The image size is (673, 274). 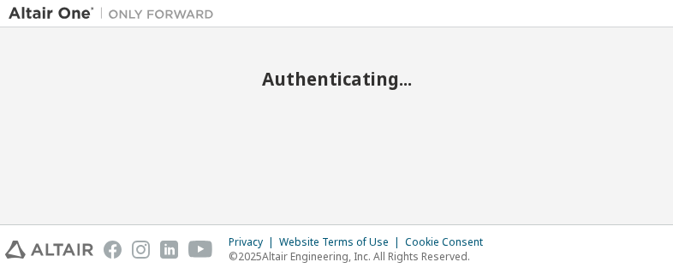 I want to click on img: Altair One, so click(x=116, y=14).